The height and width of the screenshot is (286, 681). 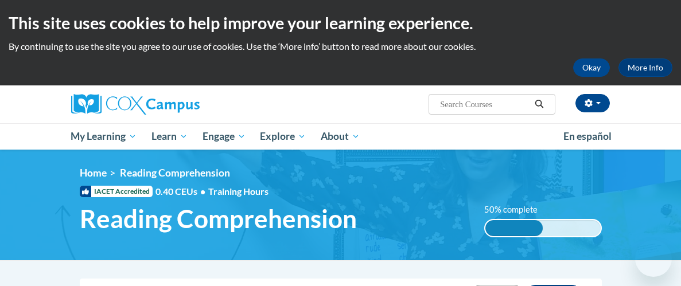 What do you see at coordinates (182, 192) in the screenshot?
I see `span: 0.40 CEUs` at bounding box center [182, 192].